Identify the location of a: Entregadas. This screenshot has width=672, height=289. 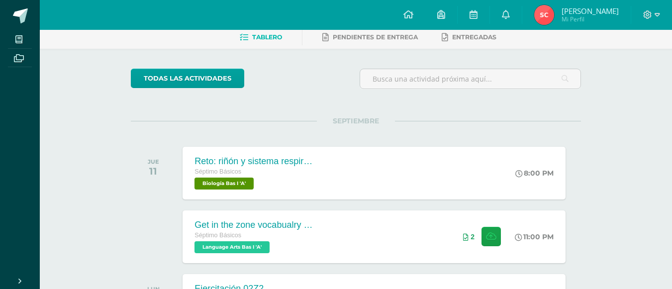
(469, 37).